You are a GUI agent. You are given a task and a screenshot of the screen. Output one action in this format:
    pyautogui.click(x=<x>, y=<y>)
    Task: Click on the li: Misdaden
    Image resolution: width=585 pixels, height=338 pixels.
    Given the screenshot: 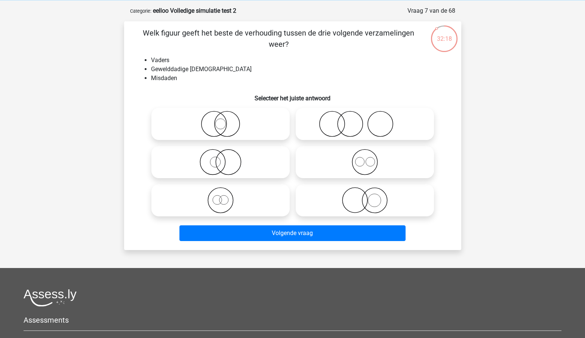 What is the action you would take?
    pyautogui.click(x=300, y=78)
    